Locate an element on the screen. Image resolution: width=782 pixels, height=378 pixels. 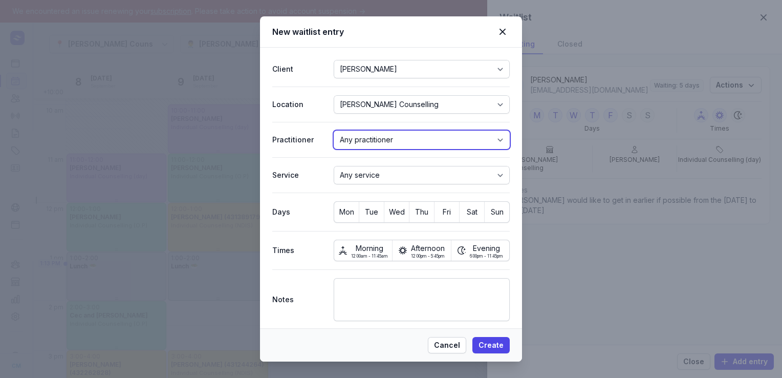
button: Sat is located at coordinates (472, 212).